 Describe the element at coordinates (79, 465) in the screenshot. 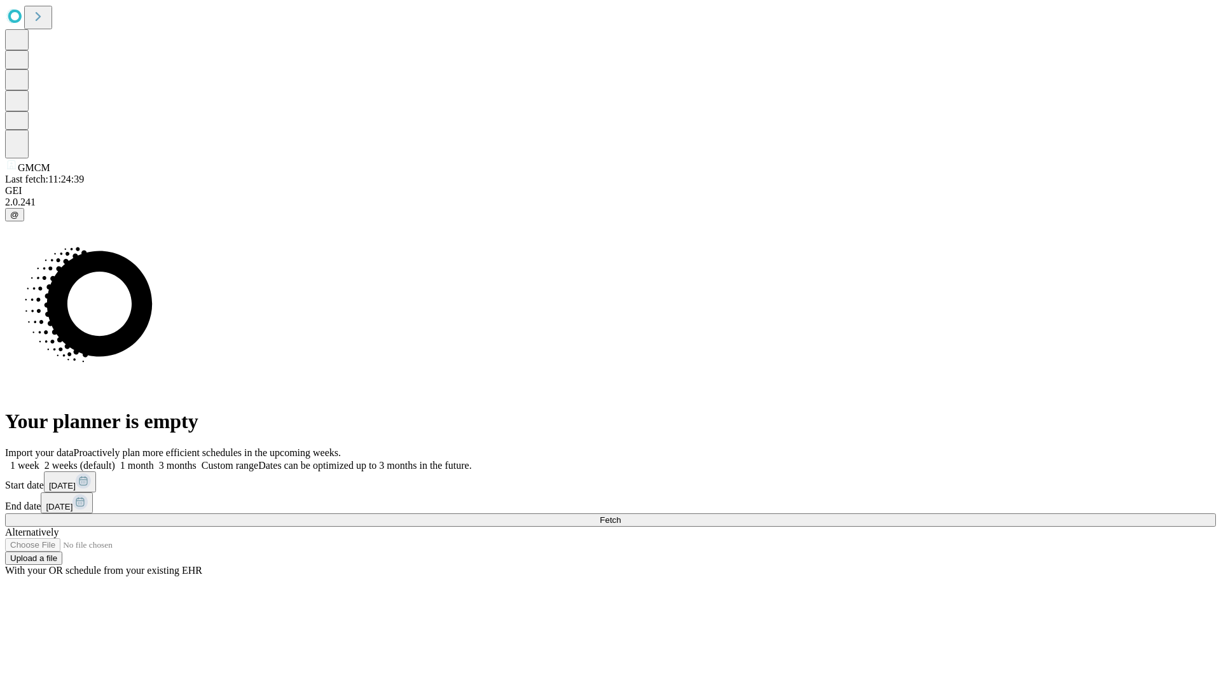

I see `span: 2 weeks (default)` at that location.